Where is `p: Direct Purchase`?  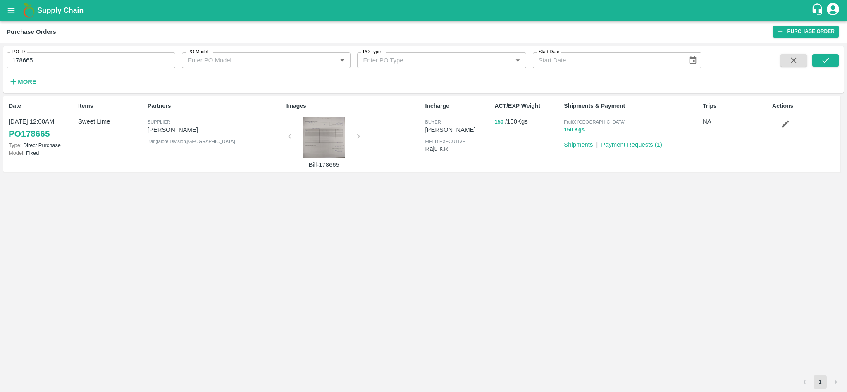
p: Direct Purchase is located at coordinates (42, 145).